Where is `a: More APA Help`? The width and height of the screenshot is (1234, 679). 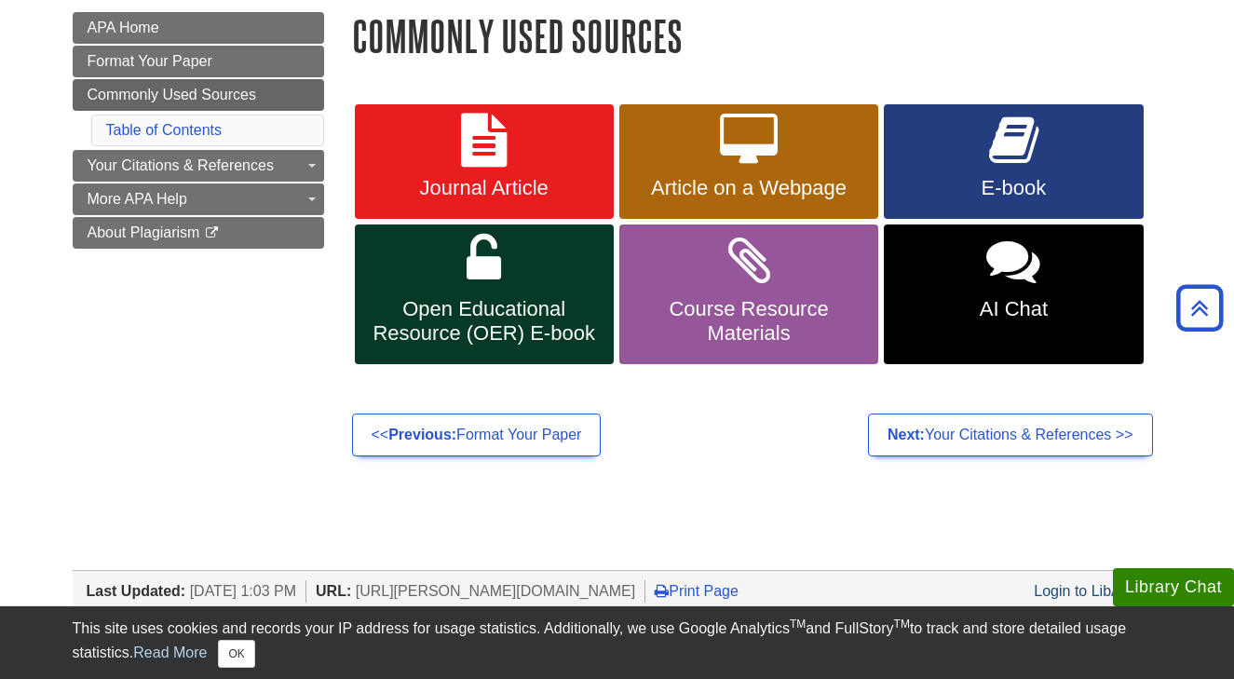 a: More APA Help is located at coordinates (198, 199).